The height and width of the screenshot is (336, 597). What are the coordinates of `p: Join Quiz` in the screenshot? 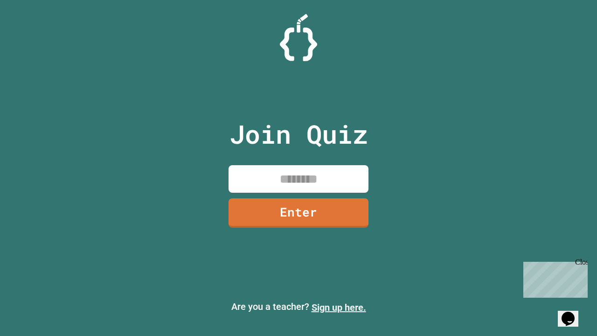 It's located at (298, 134).